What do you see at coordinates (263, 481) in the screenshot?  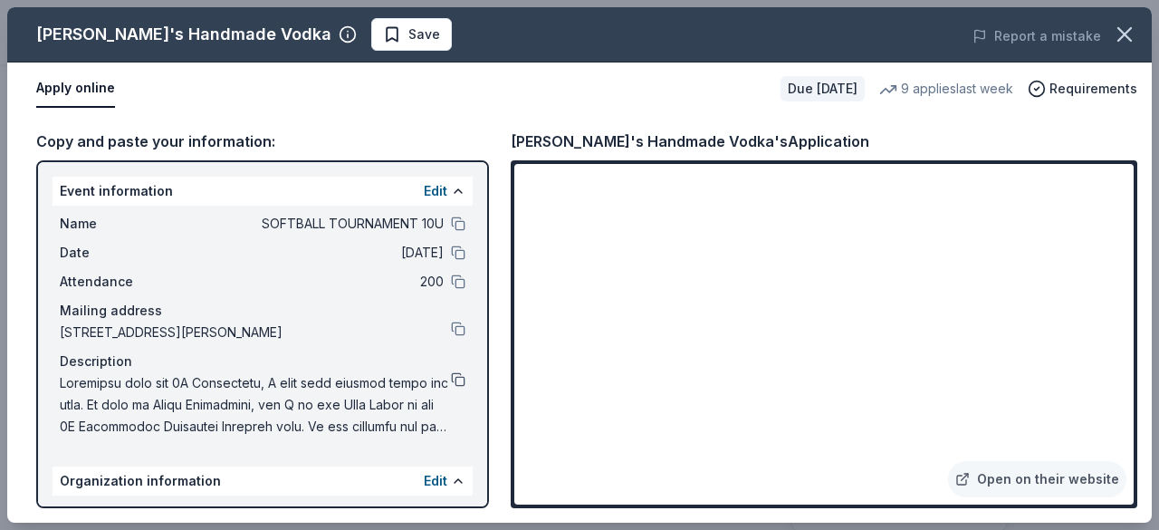 I see `div: Organization information` at bounding box center [263, 481].